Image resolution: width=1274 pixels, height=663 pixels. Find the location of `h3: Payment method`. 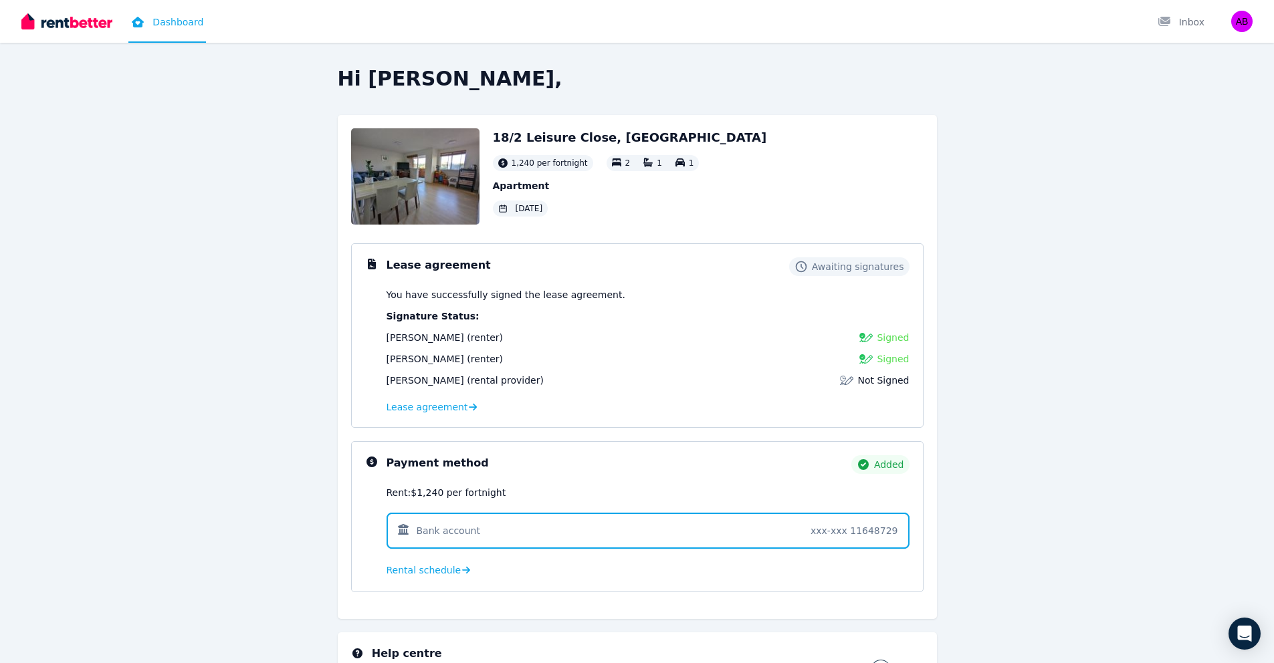

h3: Payment method is located at coordinates (437, 463).